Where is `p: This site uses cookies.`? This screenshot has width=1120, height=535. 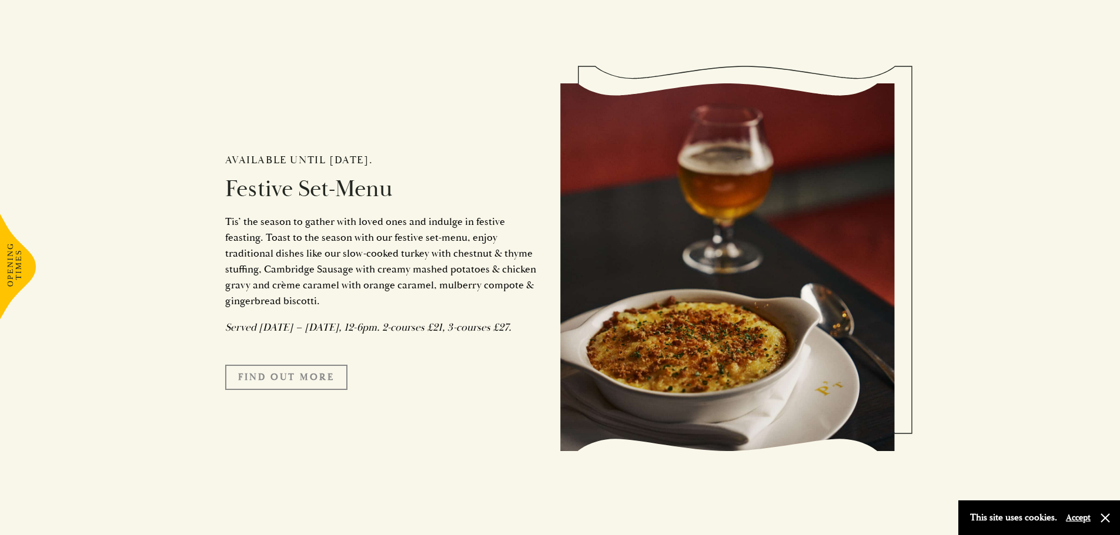
p: This site uses cookies. is located at coordinates (1013, 518).